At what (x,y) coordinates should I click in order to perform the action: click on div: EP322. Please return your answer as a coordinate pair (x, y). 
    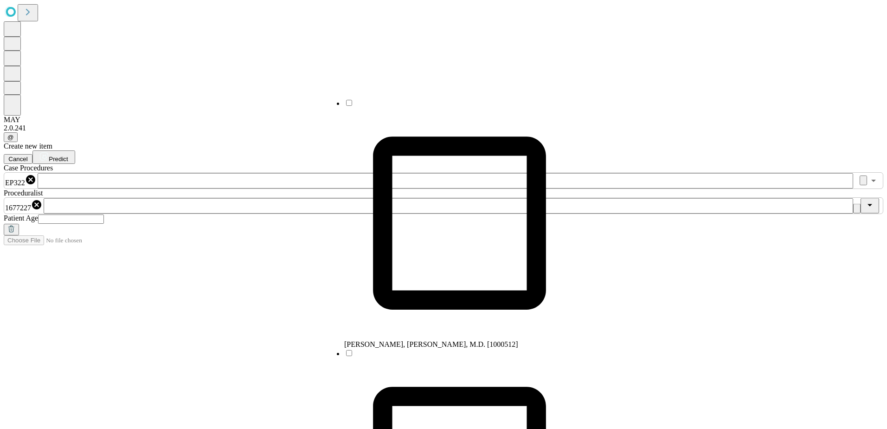
    Looking at the image, I should click on (20, 181).